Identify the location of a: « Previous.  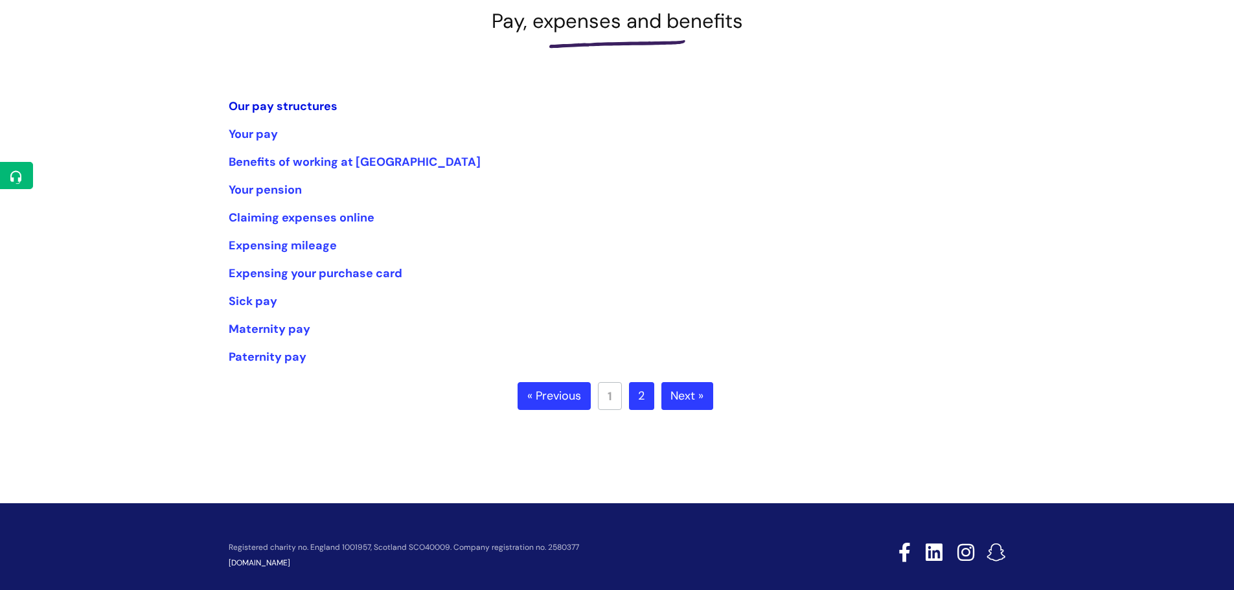
(554, 396).